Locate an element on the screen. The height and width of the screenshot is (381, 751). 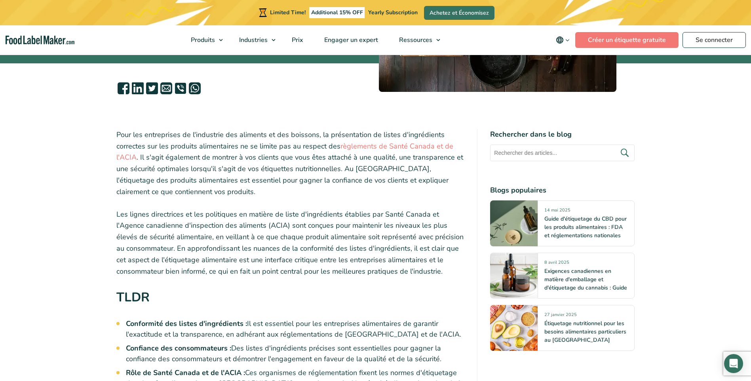
a: Se connecter is located at coordinates (714, 40).